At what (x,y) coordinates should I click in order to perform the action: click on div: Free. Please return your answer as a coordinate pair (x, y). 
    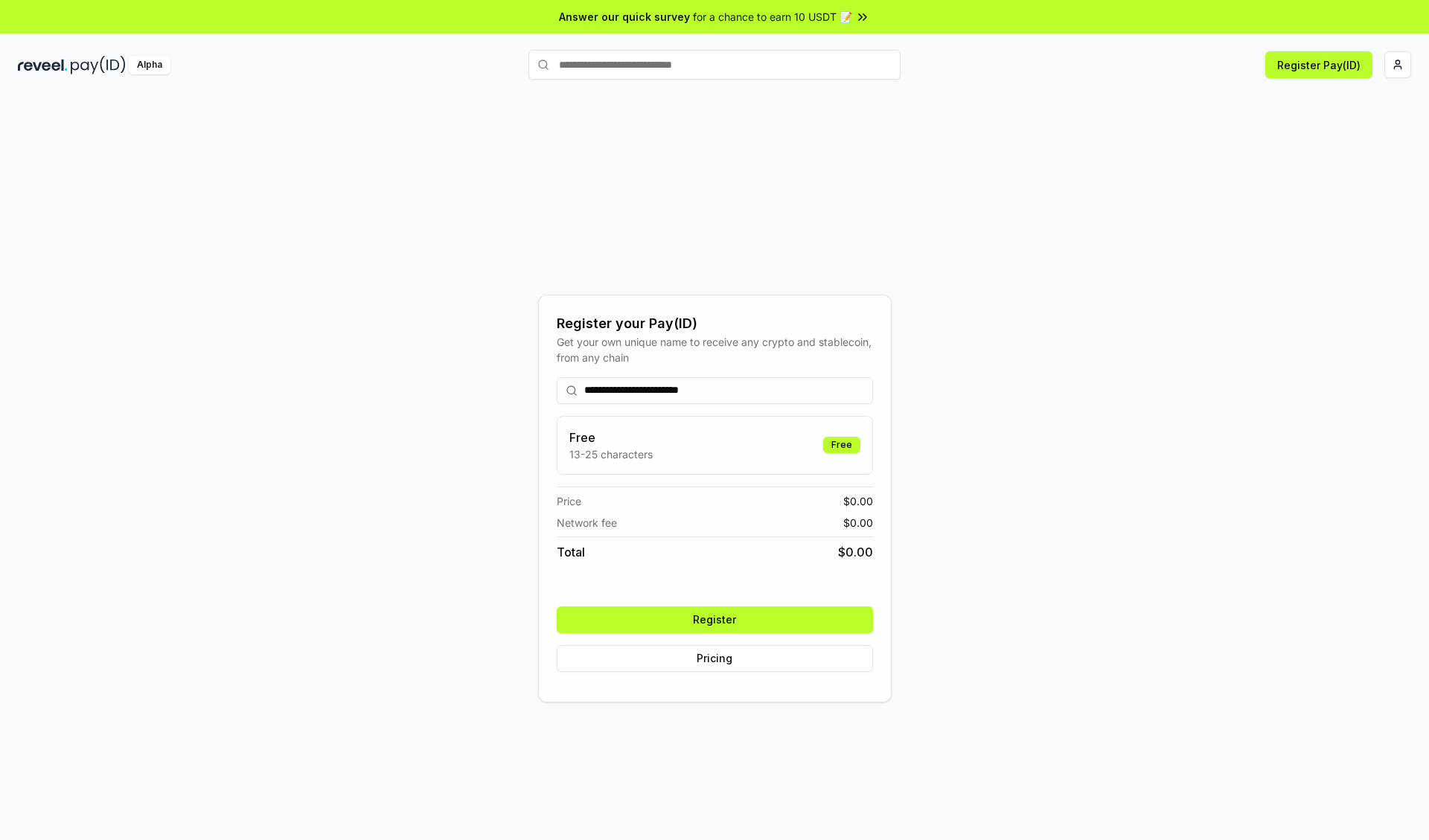
    Looking at the image, I should click on (842, 445).